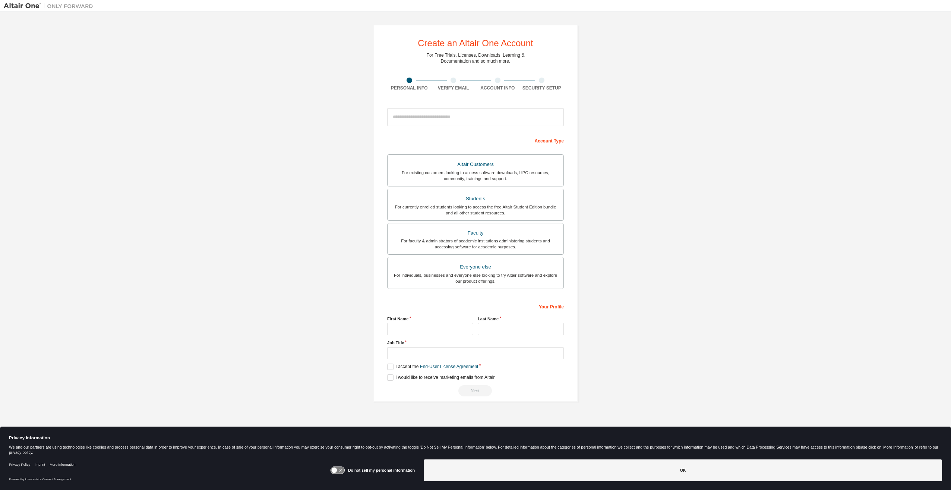 The height and width of the screenshot is (490, 951). What do you see at coordinates (433, 366) in the screenshot?
I see `label: I accept the` at bounding box center [433, 366].